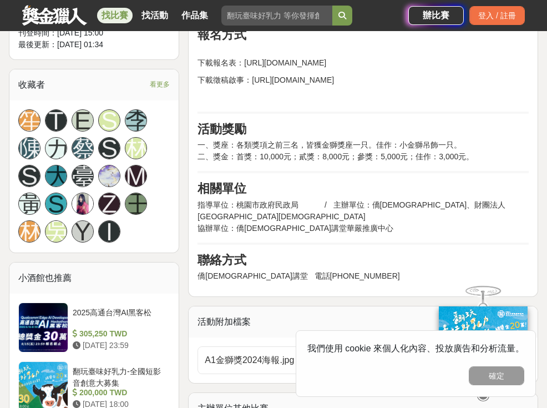 This screenshot has width=547, height=408. I want to click on div: I, so click(109, 232).